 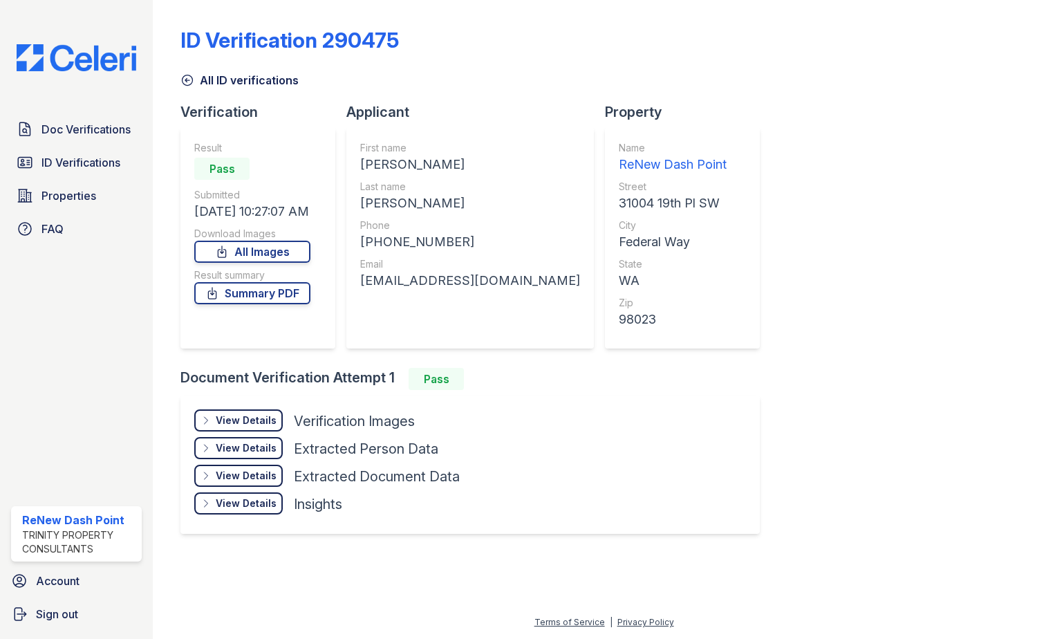 I want to click on div: Phone, so click(x=470, y=225).